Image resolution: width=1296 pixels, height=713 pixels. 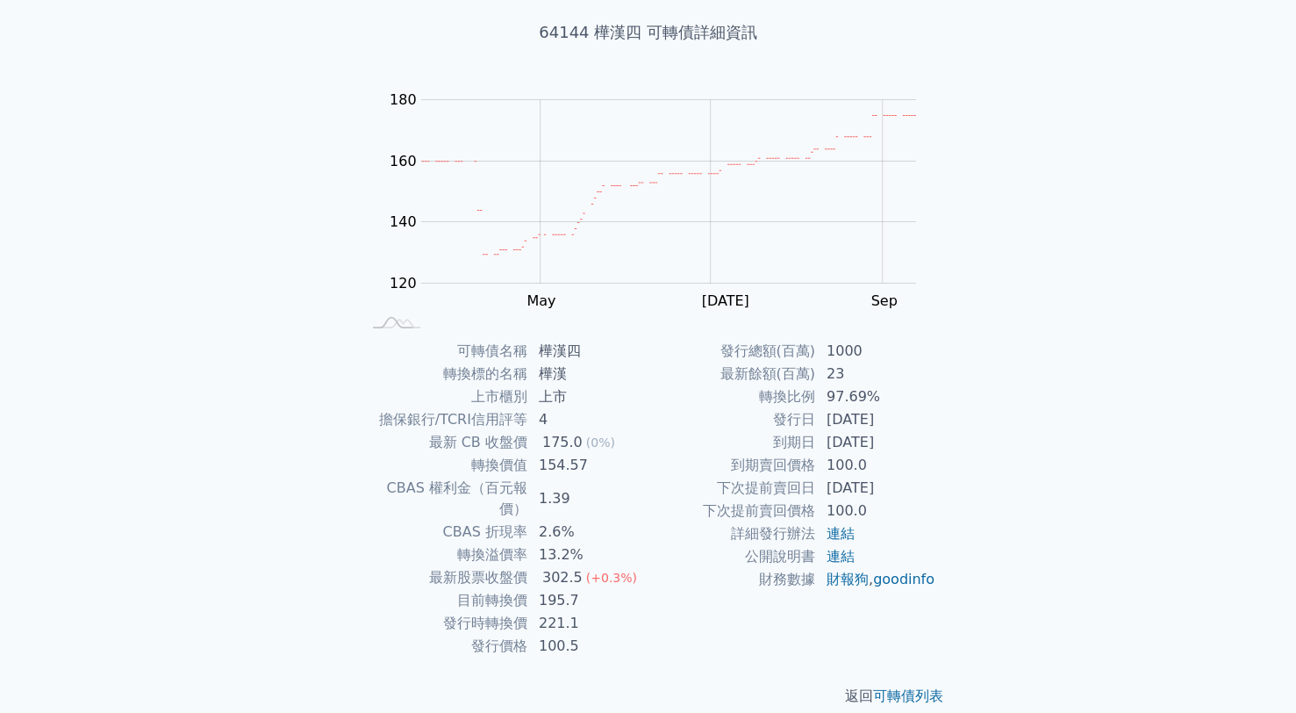 What do you see at coordinates (904, 578) in the screenshot?
I see `a: goodinfo` at bounding box center [904, 578].